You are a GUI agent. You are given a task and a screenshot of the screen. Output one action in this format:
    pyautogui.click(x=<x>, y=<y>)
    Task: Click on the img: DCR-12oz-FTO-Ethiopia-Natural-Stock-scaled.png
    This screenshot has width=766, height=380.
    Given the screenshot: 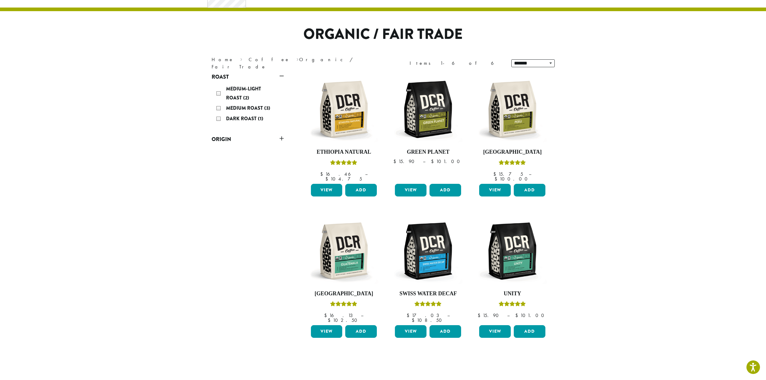 What is the action you would take?
    pyautogui.click(x=344, y=109)
    